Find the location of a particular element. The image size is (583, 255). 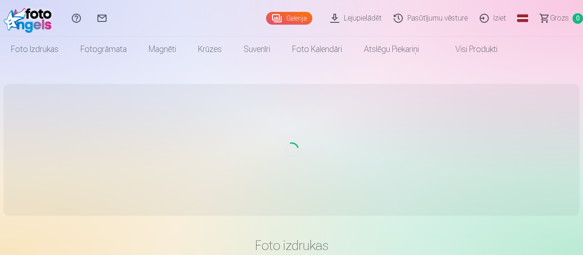

a: Visi produkti is located at coordinates (469, 49).